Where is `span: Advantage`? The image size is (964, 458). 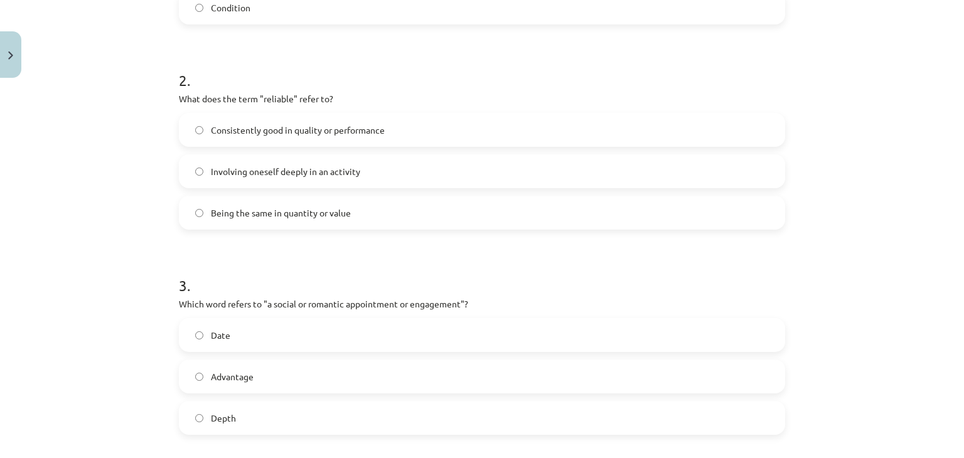
span: Advantage is located at coordinates (232, 376).